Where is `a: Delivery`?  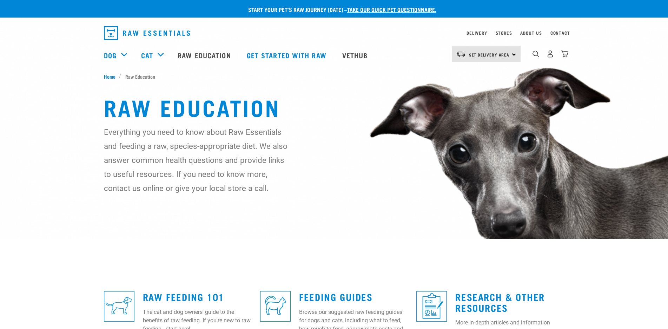 a: Delivery is located at coordinates (477, 33).